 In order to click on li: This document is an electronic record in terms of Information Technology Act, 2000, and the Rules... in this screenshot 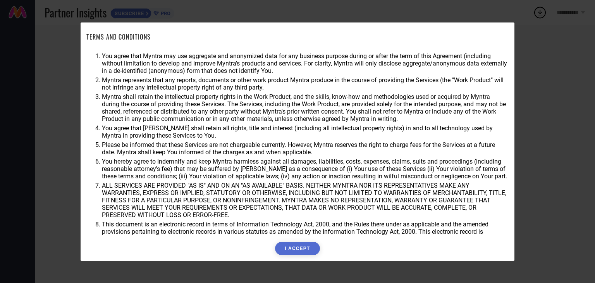, I will do `click(305, 231)`.